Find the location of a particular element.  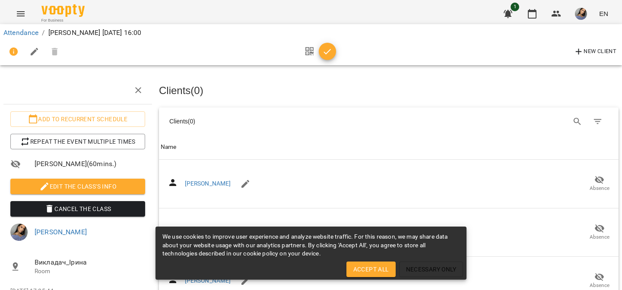

a: Attendance is located at coordinates (21, 32).